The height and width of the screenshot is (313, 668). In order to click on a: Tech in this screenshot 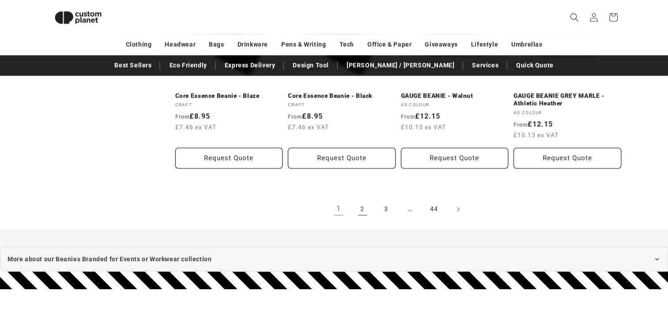, I will do `click(346, 44)`.